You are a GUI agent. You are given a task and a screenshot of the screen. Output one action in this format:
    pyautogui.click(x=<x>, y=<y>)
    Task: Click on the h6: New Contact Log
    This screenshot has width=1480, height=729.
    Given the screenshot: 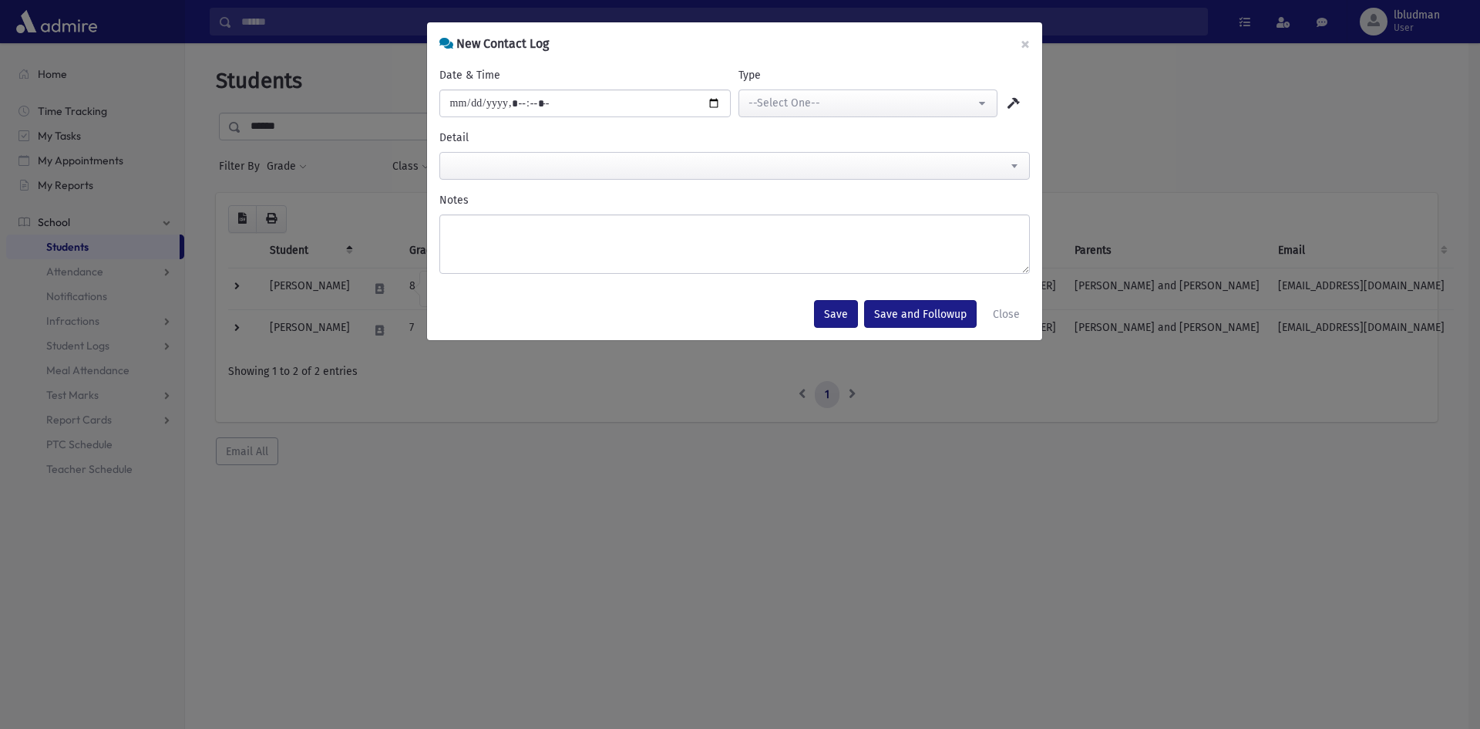 What is the action you would take?
    pyautogui.click(x=494, y=44)
    